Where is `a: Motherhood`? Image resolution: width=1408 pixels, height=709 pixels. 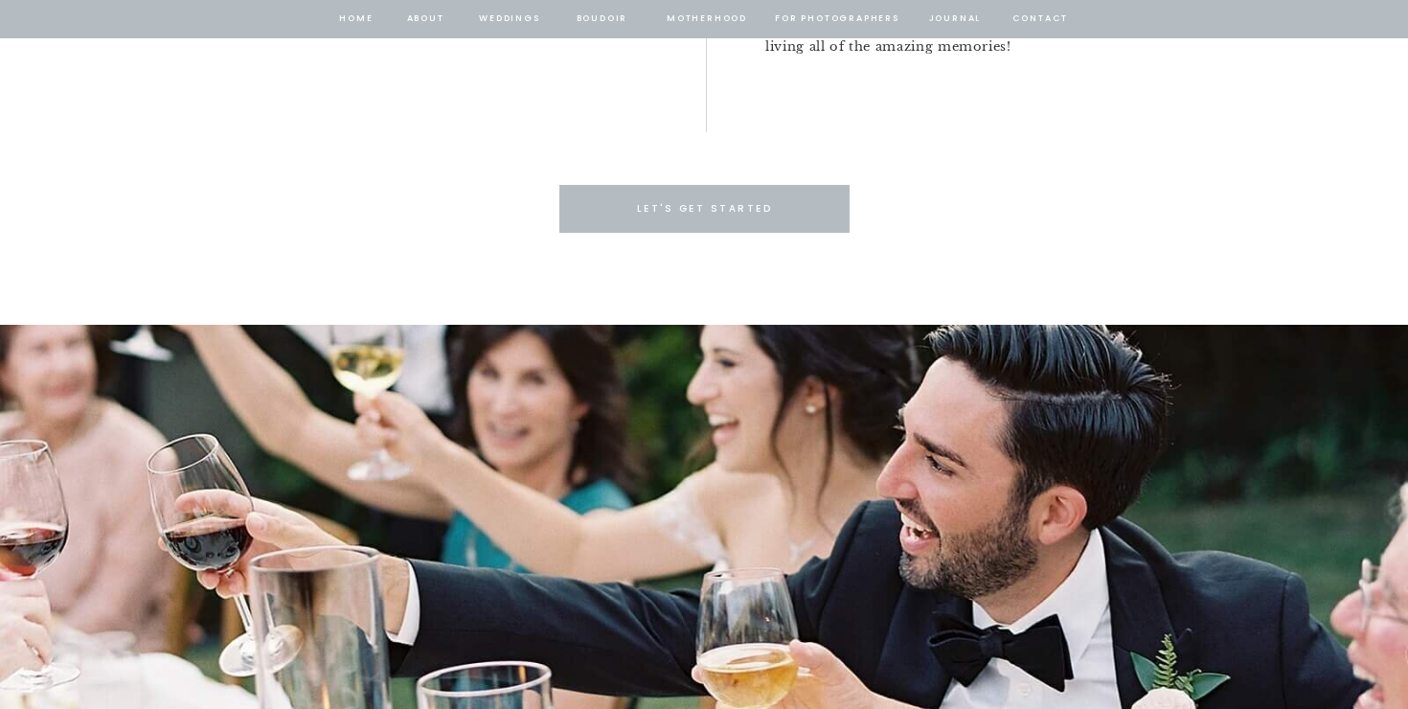
a: Motherhood is located at coordinates (706, 19).